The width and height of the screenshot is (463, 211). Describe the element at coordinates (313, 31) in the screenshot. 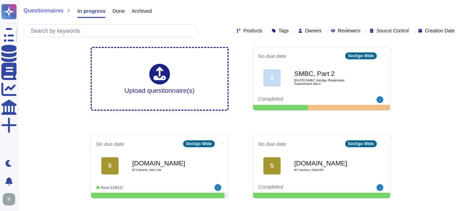

I see `span: Owners` at that location.